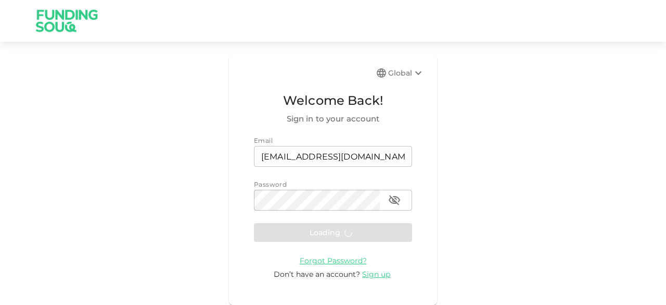 The width and height of the screenshot is (666, 305). Describe the element at coordinates (270, 184) in the screenshot. I see `span: Password` at that location.